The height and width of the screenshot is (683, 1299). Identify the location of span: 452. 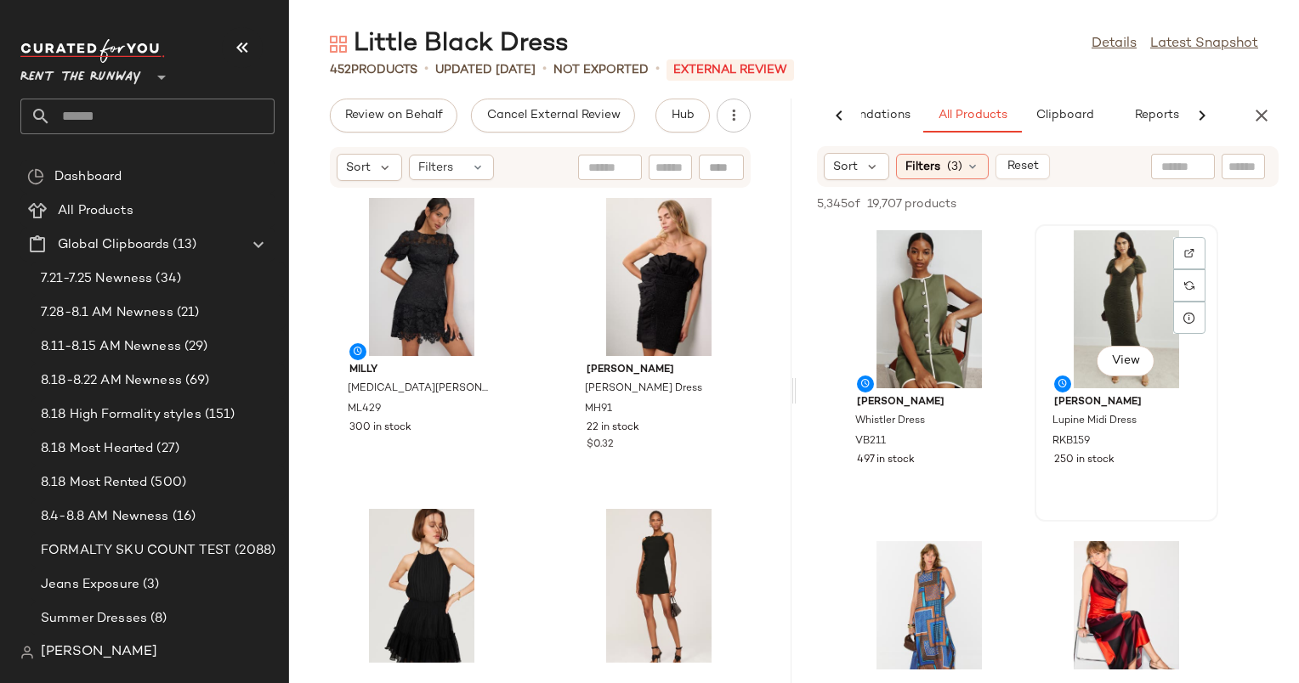
(340, 70).